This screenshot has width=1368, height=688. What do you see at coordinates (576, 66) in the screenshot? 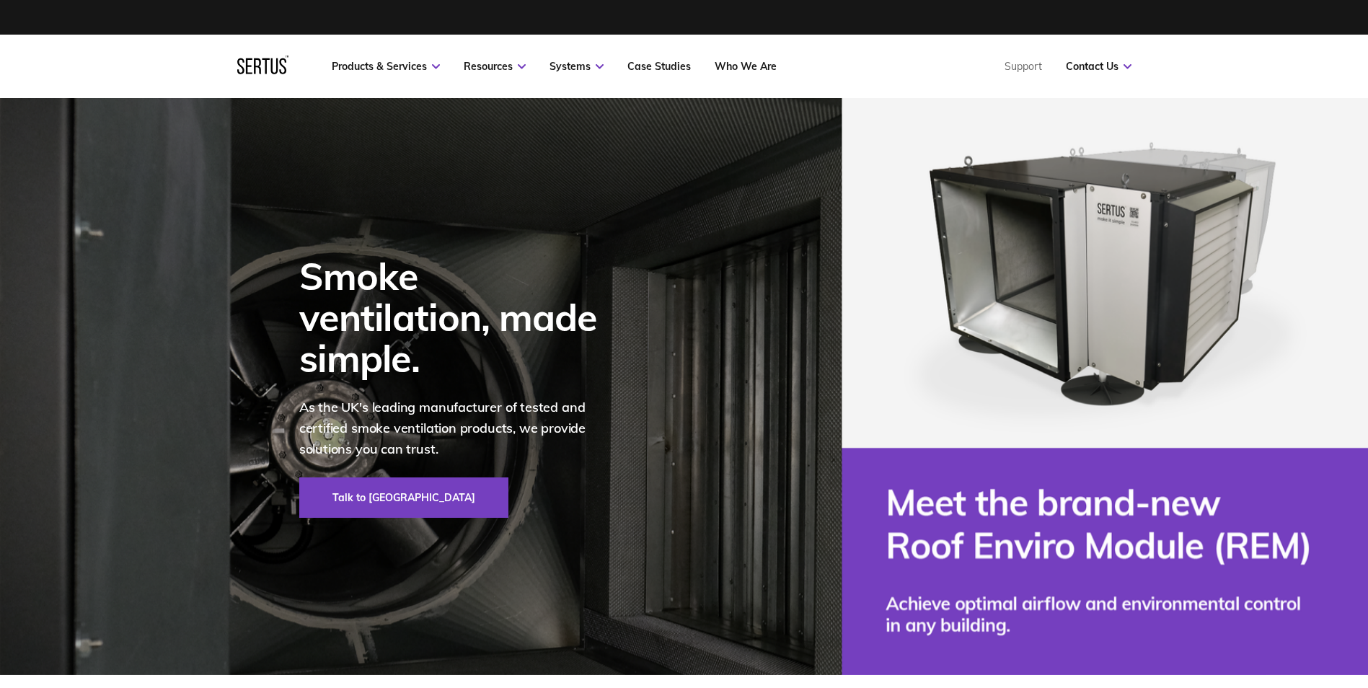
I see `a: Systems` at bounding box center [576, 66].